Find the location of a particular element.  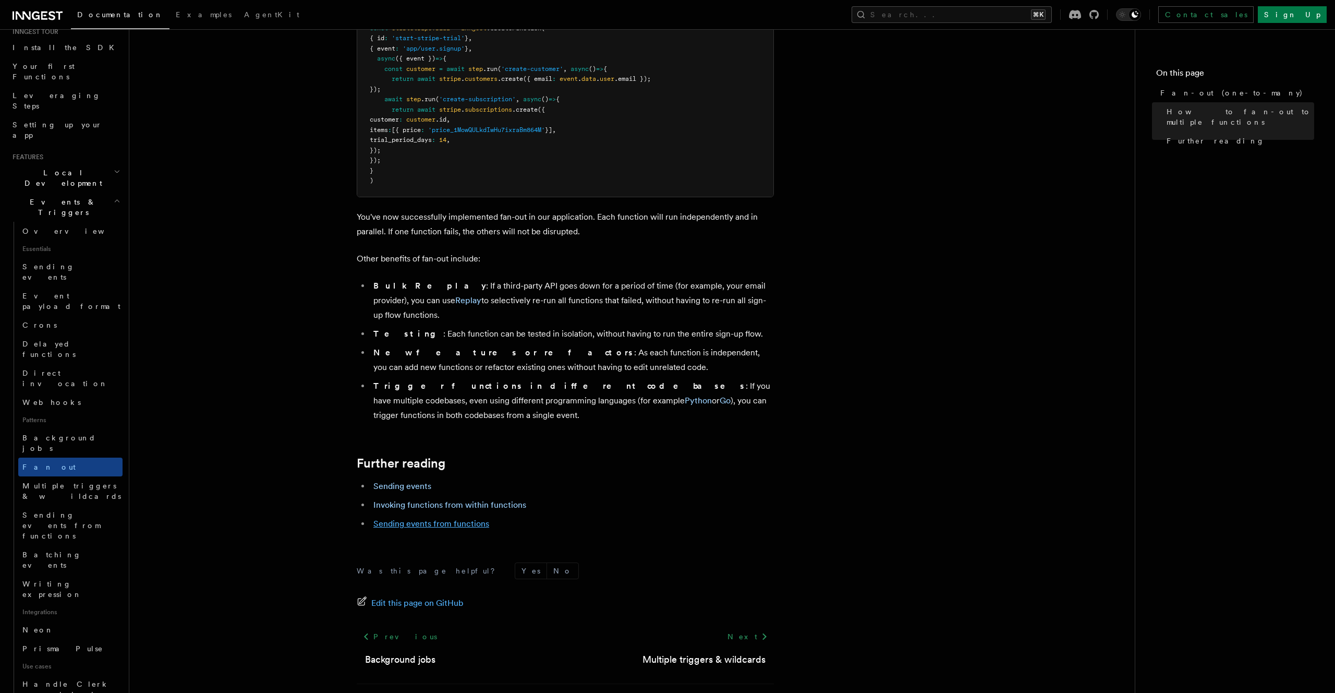

span: { id is located at coordinates (377, 38).